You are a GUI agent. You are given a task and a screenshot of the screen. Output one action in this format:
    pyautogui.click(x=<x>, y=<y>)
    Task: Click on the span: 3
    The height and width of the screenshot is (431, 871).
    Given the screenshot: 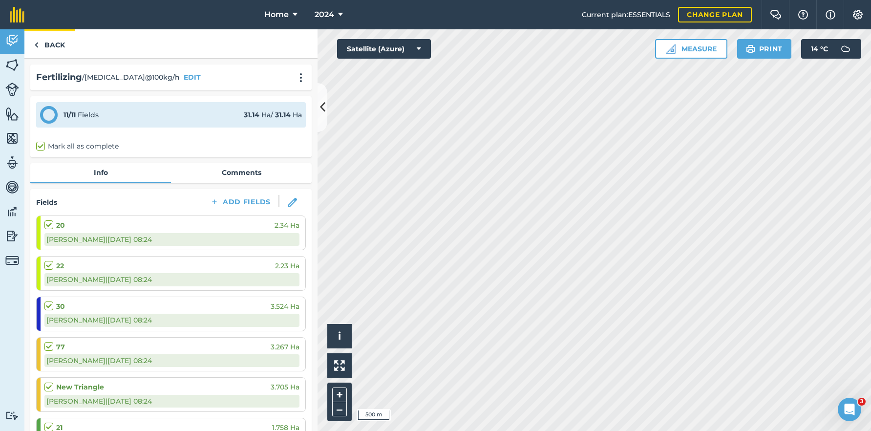 What is the action you would take?
    pyautogui.click(x=861, y=401)
    